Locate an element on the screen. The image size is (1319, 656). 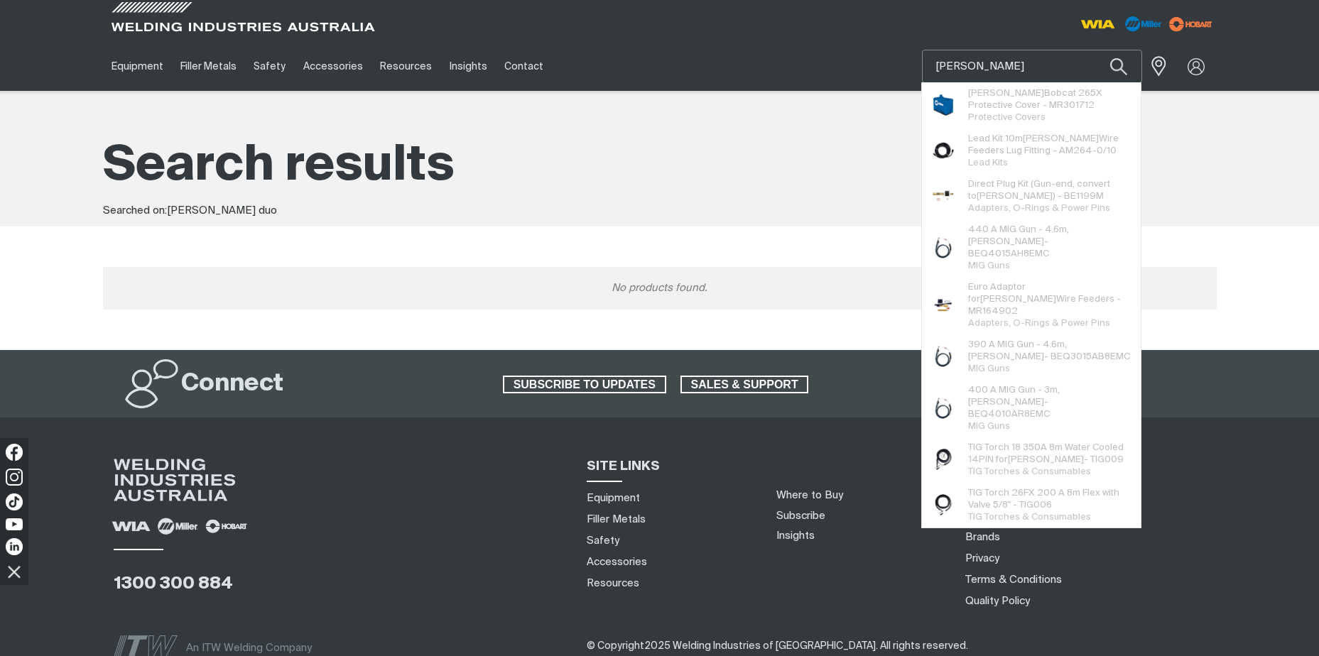
nav: Footer is located at coordinates (1096, 548).